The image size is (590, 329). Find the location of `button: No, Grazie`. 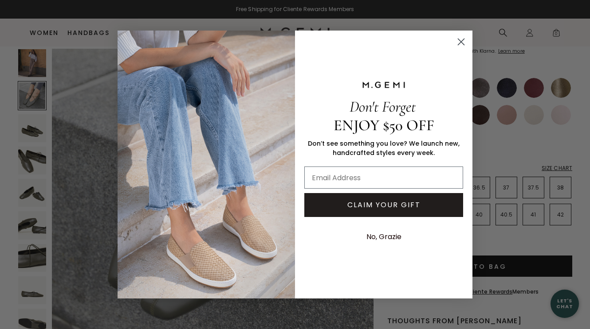

button: No, Grazie is located at coordinates (384, 237).